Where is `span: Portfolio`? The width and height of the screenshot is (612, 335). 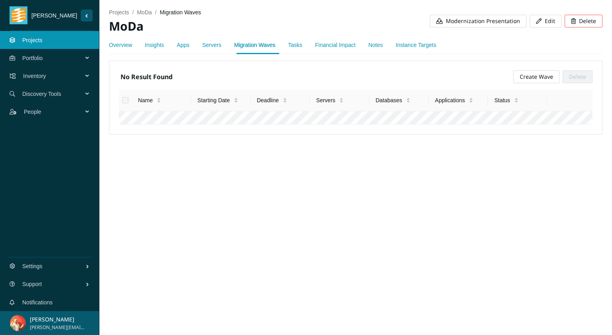 span: Portfolio is located at coordinates (54, 58).